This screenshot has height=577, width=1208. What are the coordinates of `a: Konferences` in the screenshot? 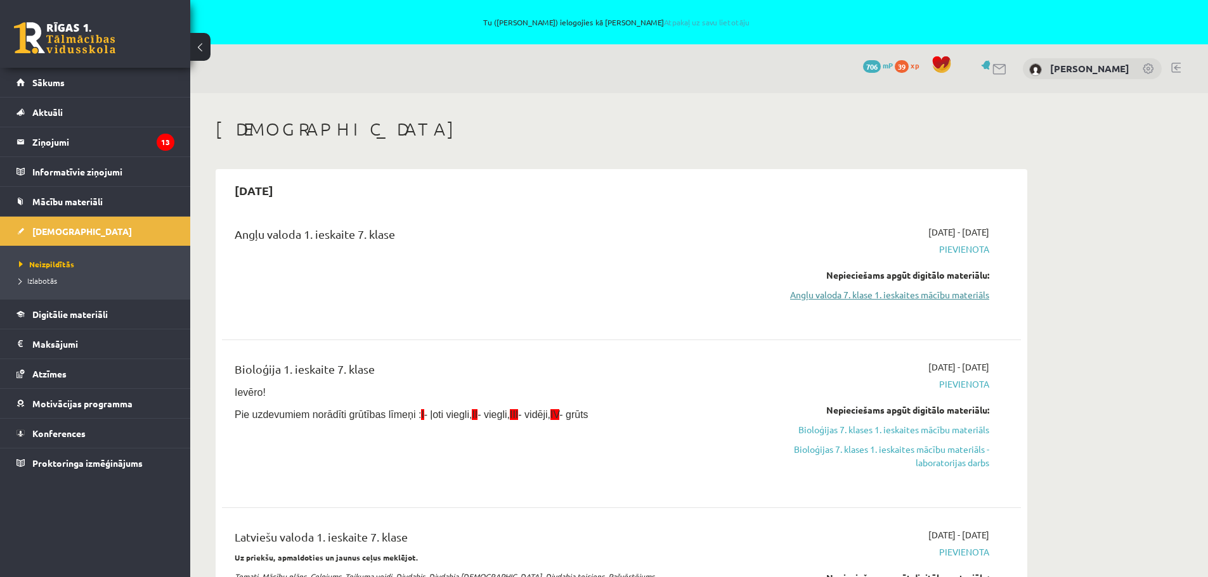 It's located at (95, 434).